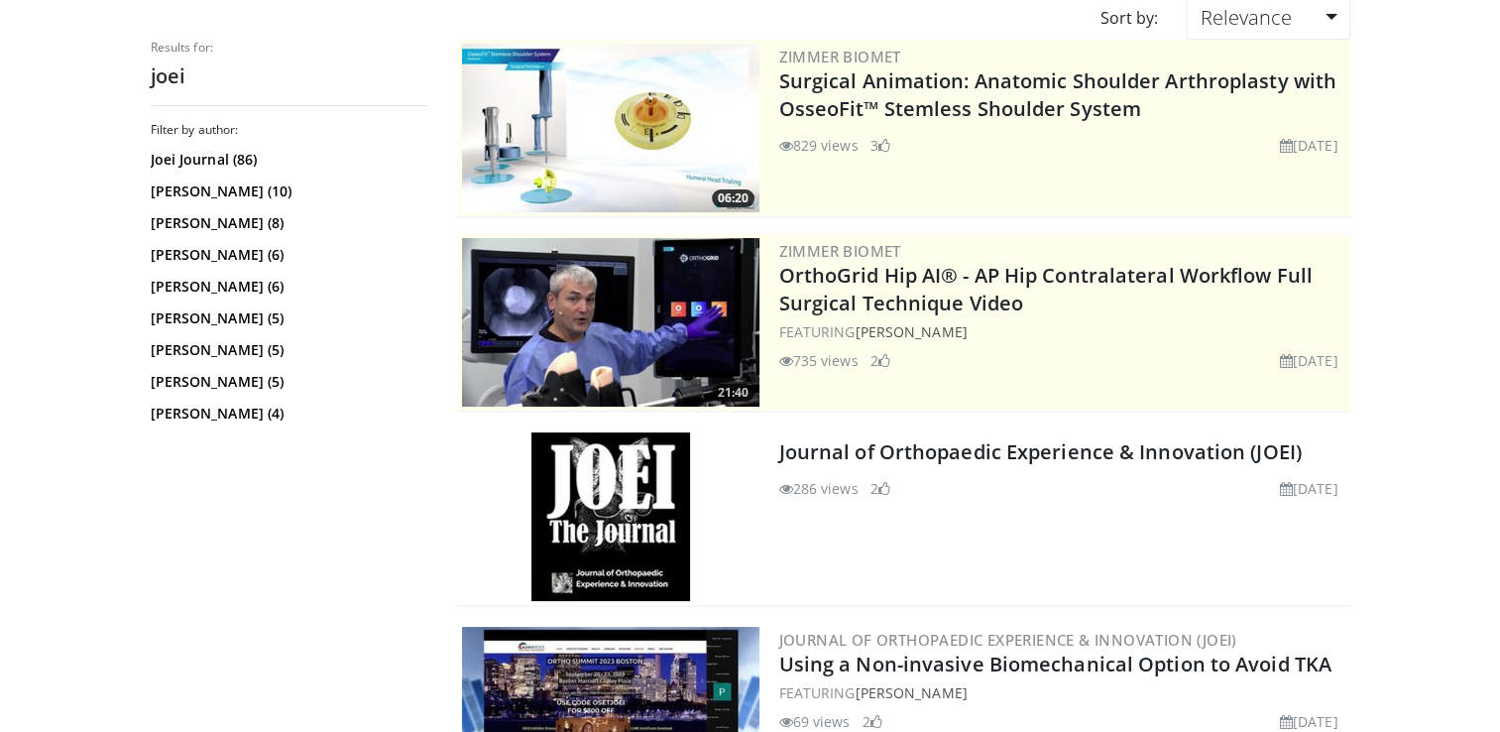  What do you see at coordinates (289, 48) in the screenshot?
I see `p: Results for:` at bounding box center [289, 48].